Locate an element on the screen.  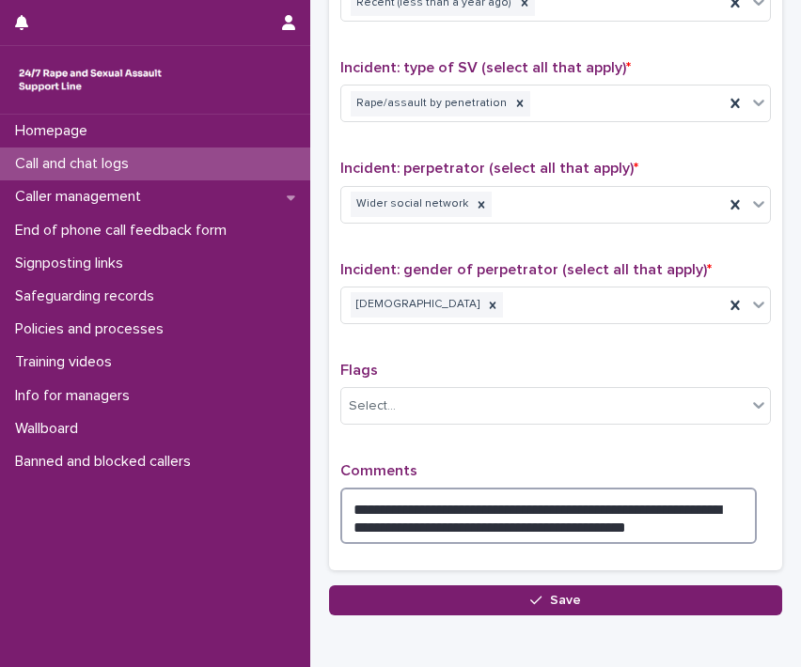
div: Select... is located at coordinates (372, 406).